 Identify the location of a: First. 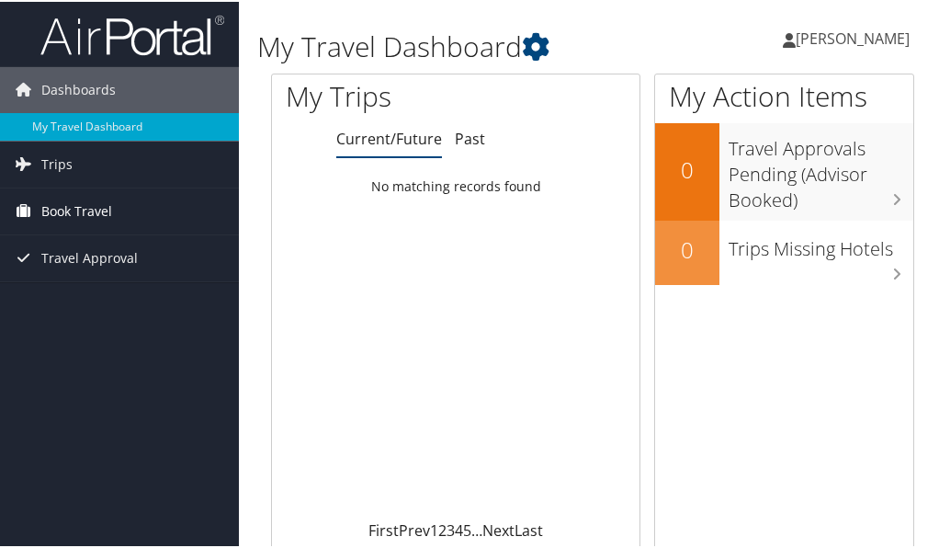
(383, 528).